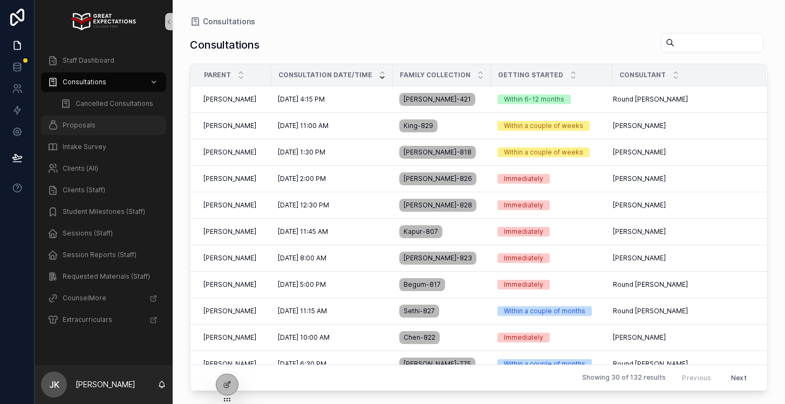 This screenshot has height=404, width=785. Describe the element at coordinates (84, 298) in the screenshot. I see `span: CounselMore` at that location.